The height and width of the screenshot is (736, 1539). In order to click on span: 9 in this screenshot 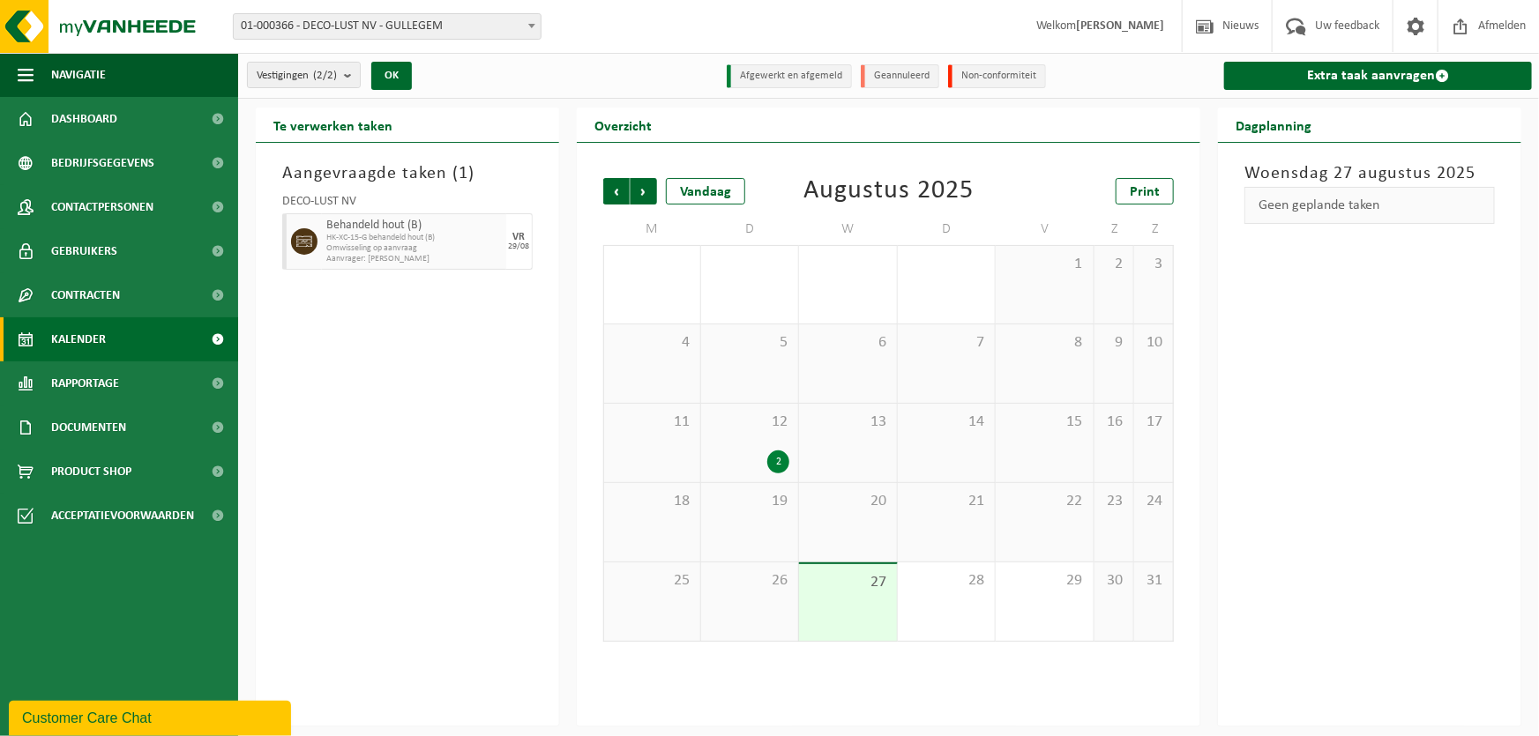, I will do `click(1114, 343)`.